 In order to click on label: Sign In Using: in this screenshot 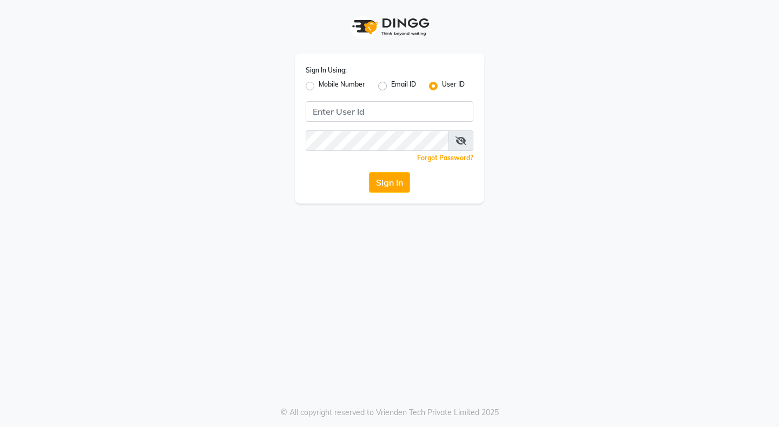, I will do `click(326, 70)`.